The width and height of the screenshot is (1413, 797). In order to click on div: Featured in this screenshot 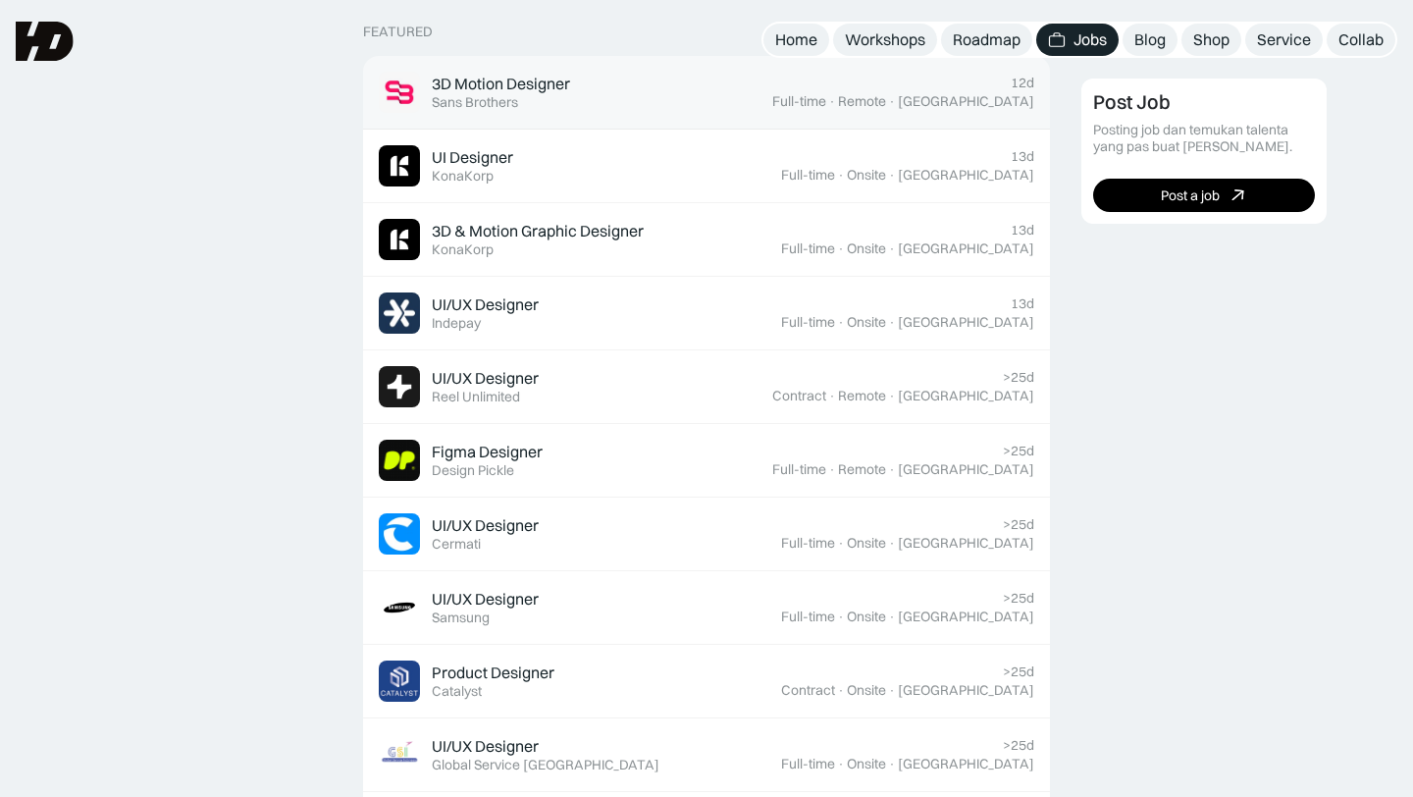, I will do `click(397, 31)`.